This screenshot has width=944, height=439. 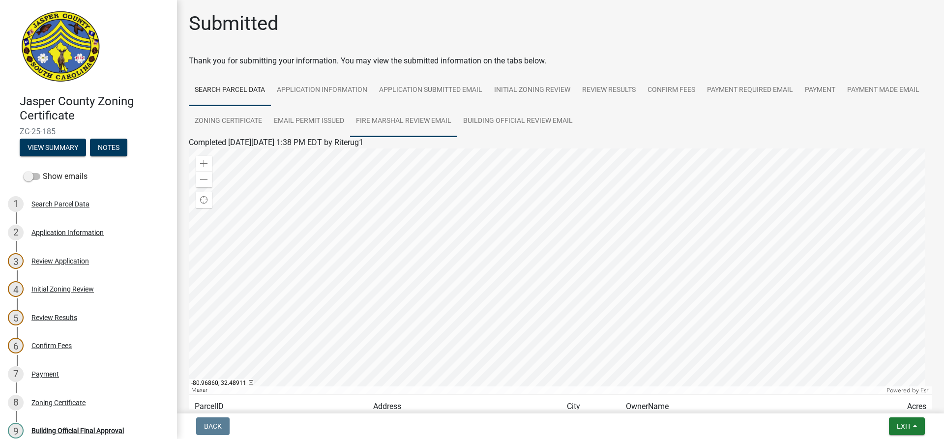 What do you see at coordinates (883, 91) in the screenshot?
I see `a: Payment Made Email` at bounding box center [883, 91].